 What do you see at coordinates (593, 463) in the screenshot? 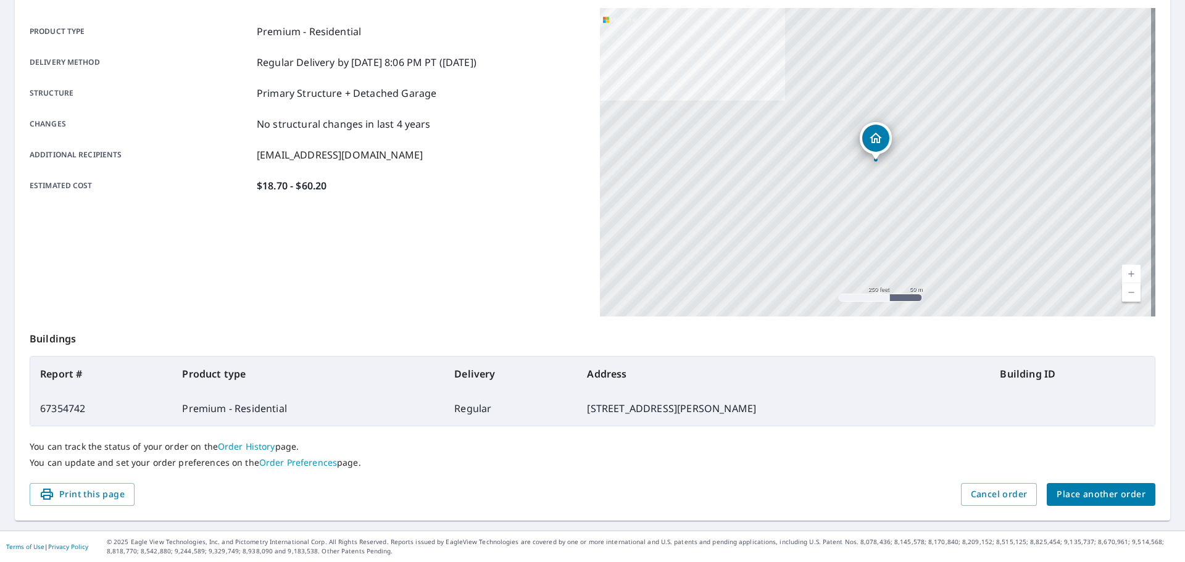
I see `p: You can update and set your order preferences on the page.` at bounding box center [593, 463].